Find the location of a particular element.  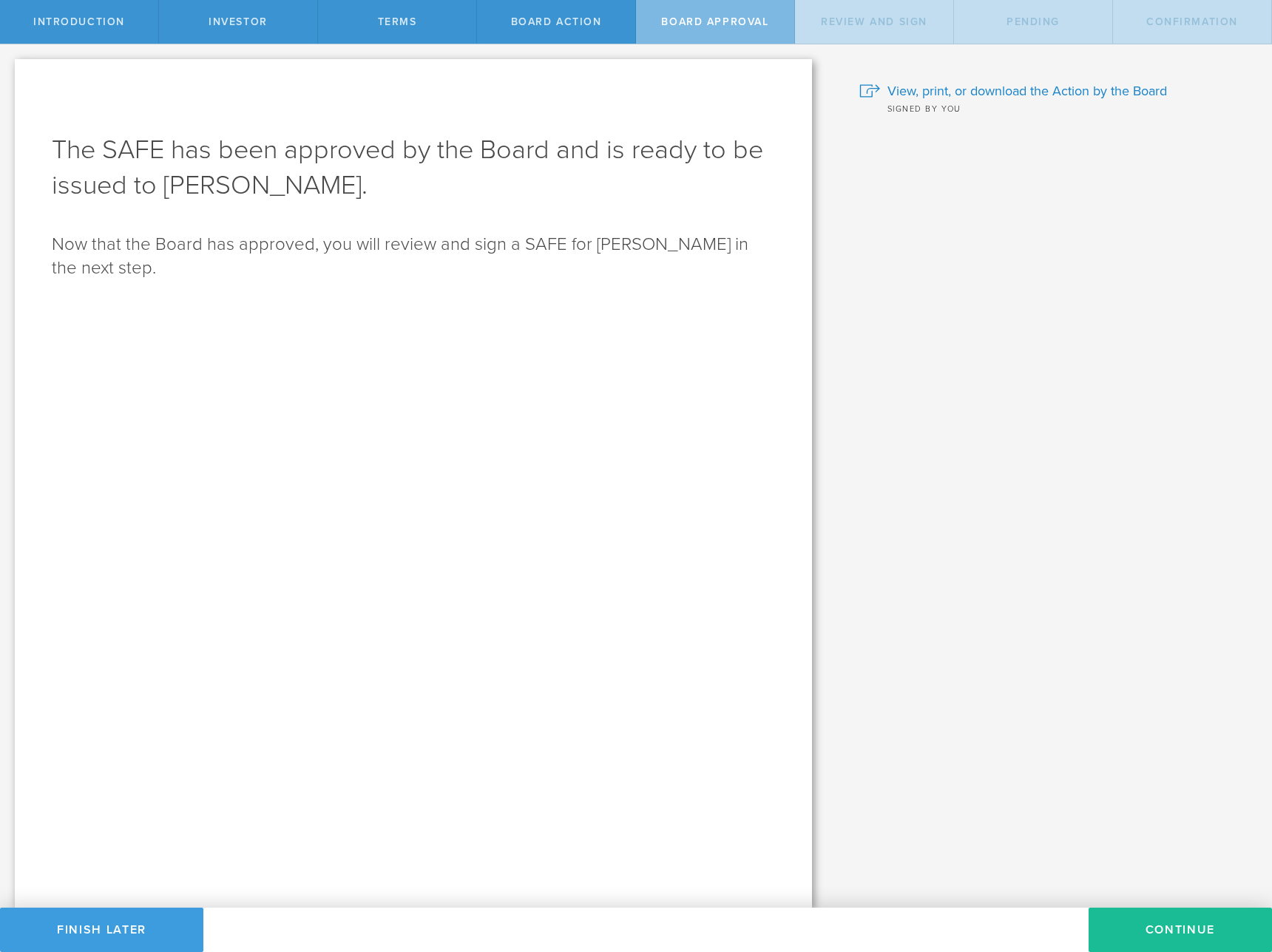

div: Signed by you is located at coordinates (1054, 108).